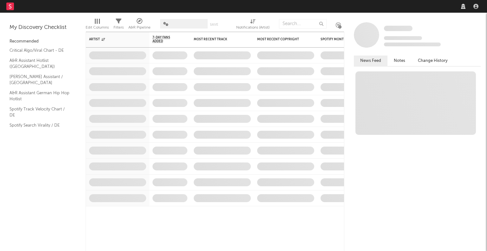 This screenshot has height=251, width=487. Describe the element at coordinates (217, 39) in the screenshot. I see `div: Most Recent Track` at that location.